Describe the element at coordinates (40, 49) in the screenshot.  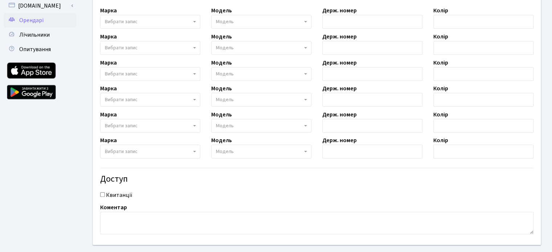
I see `a: Опитування` at that location.